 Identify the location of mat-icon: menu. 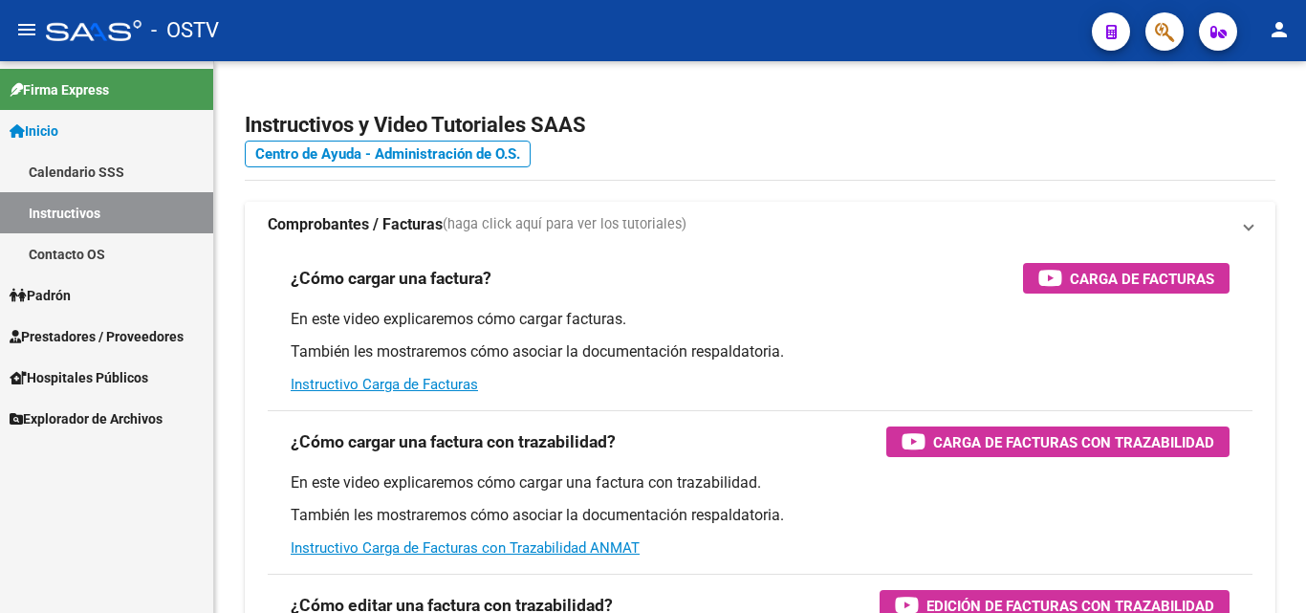
(27, 30).